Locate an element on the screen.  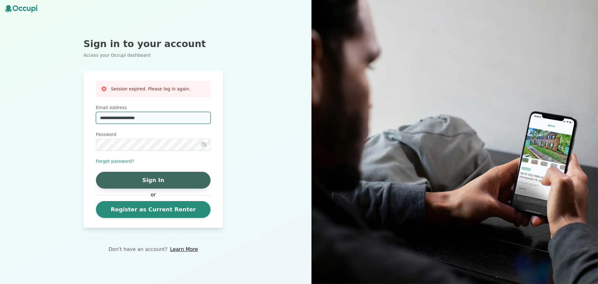
button: Forgot password? is located at coordinates (115, 161).